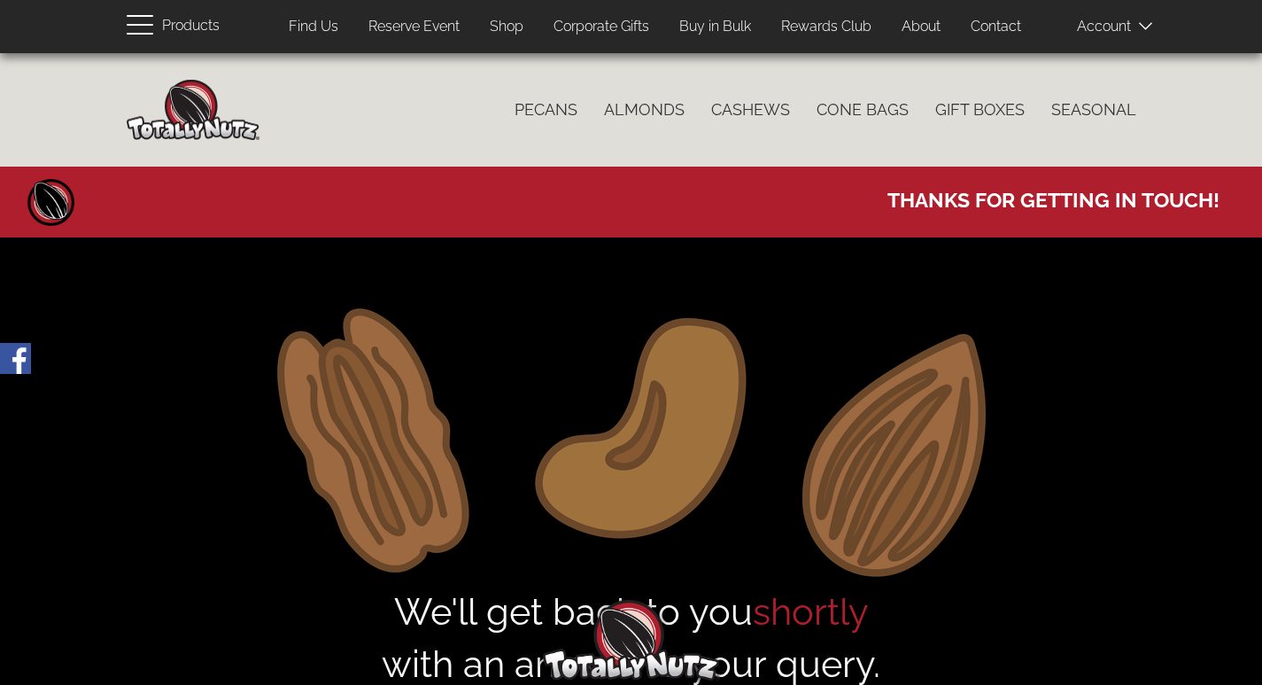 This screenshot has height=685, width=1262. I want to click on a: Seasonal, so click(1094, 110).